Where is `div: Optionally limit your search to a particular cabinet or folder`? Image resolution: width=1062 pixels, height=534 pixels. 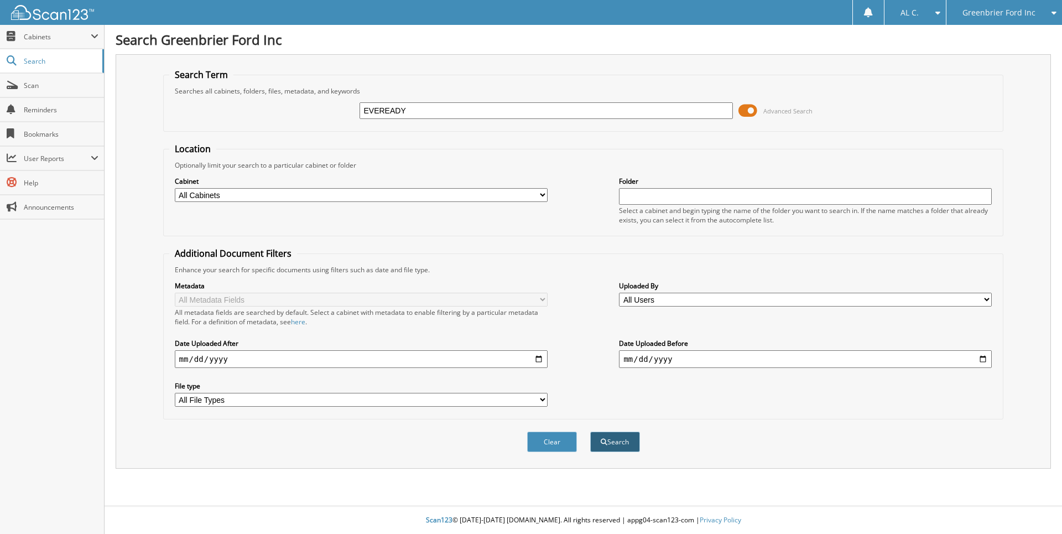 div: Optionally limit your search to a particular cabinet or folder is located at coordinates (583, 165).